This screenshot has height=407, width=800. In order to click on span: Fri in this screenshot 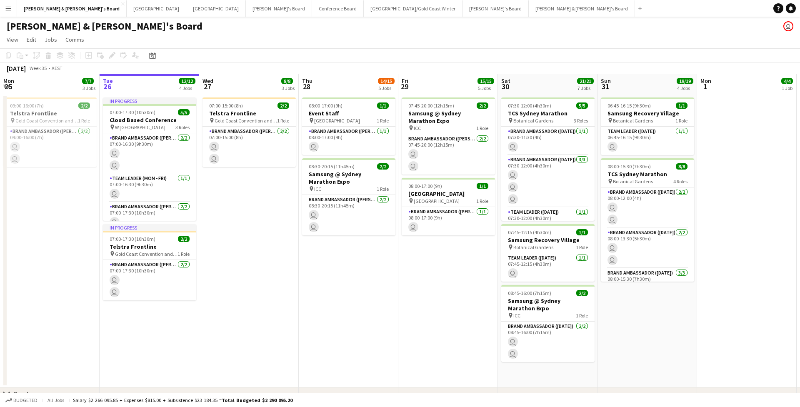, I will do `click(405, 81)`.